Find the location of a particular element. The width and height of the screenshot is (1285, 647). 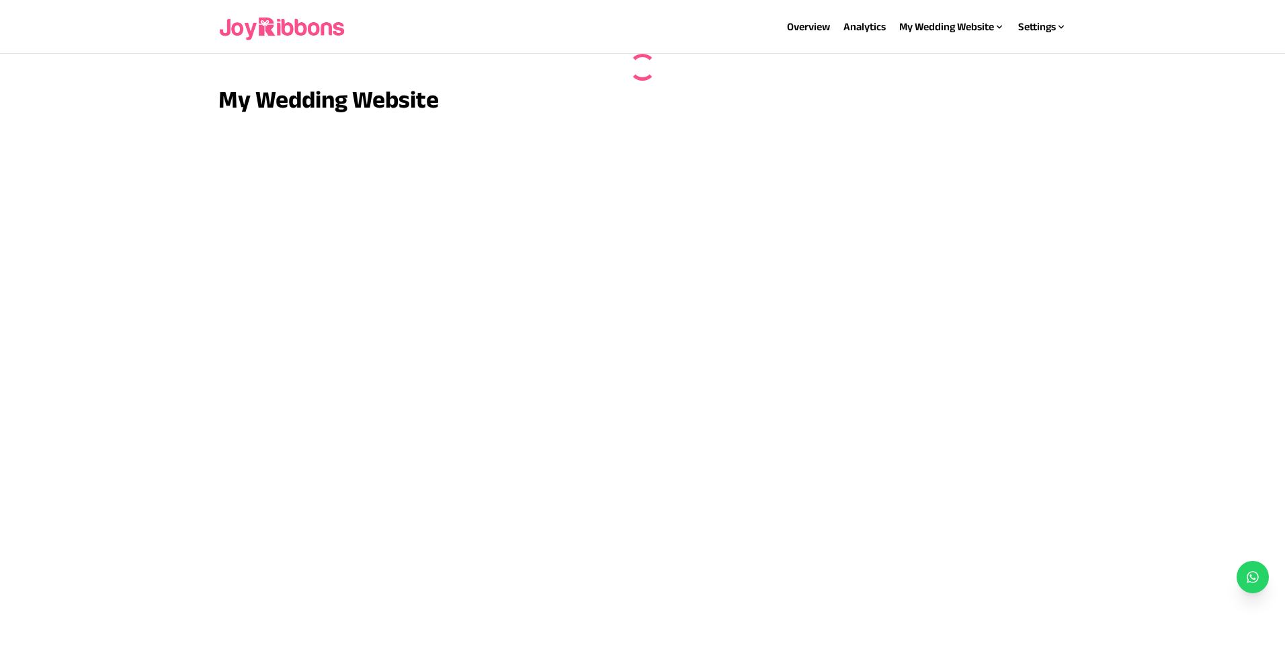

img: joyribbons is located at coordinates (283, 27).